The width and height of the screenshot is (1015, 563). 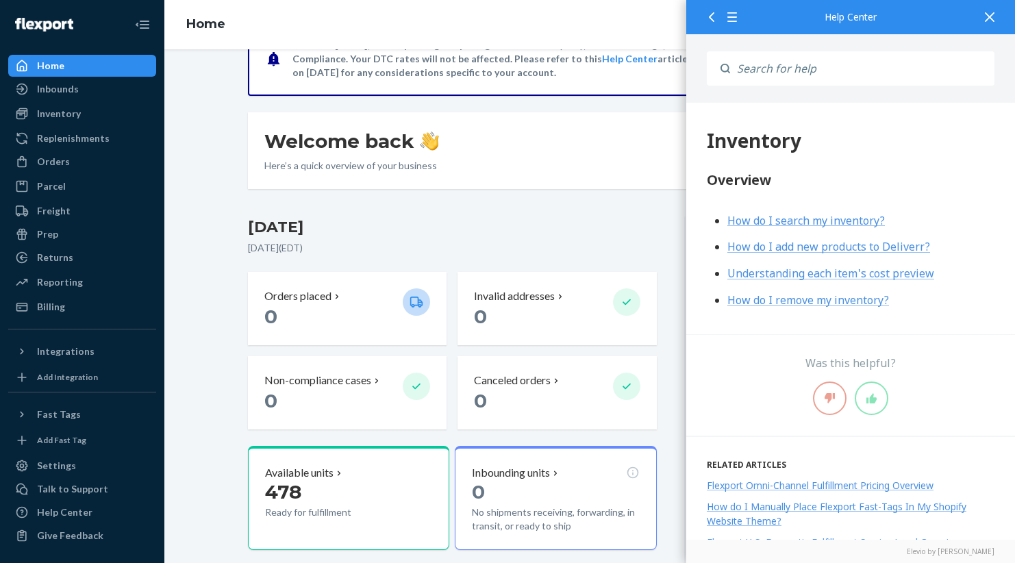 What do you see at coordinates (82, 440) in the screenshot?
I see `a: Add Fast Tag` at bounding box center [82, 440].